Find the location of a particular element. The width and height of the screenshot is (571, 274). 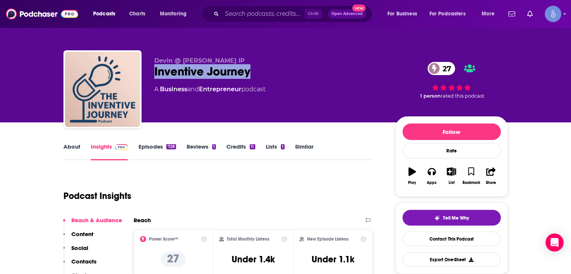

a: Reviews1 is located at coordinates (201, 152).